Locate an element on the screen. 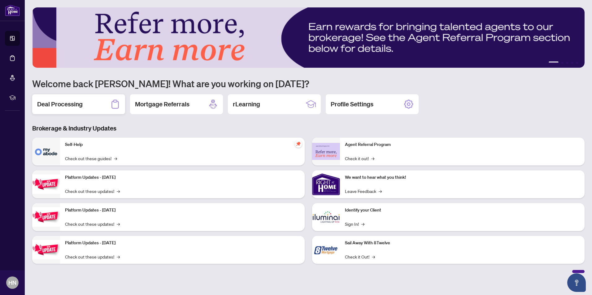 The height and width of the screenshot is (295, 592). a: Check it Out!→ is located at coordinates (360, 257).